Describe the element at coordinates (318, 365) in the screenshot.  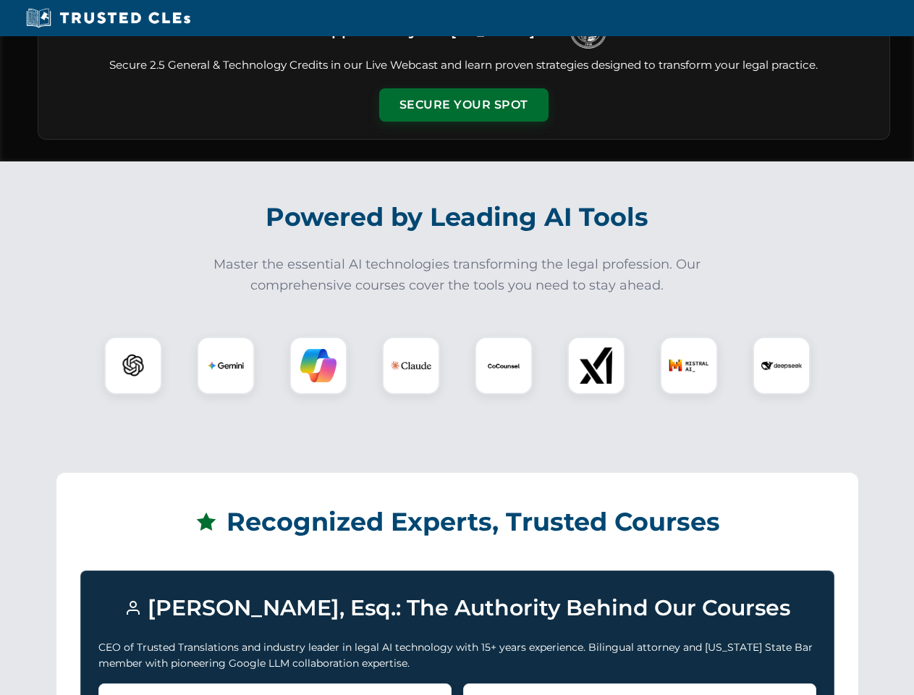
I see `img: Copilot Logo` at that location.